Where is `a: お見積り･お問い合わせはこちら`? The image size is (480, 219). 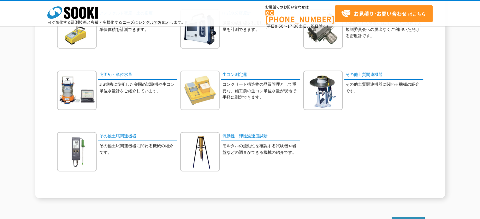 a: お見積り･お問い合わせはこちら is located at coordinates (384, 14).